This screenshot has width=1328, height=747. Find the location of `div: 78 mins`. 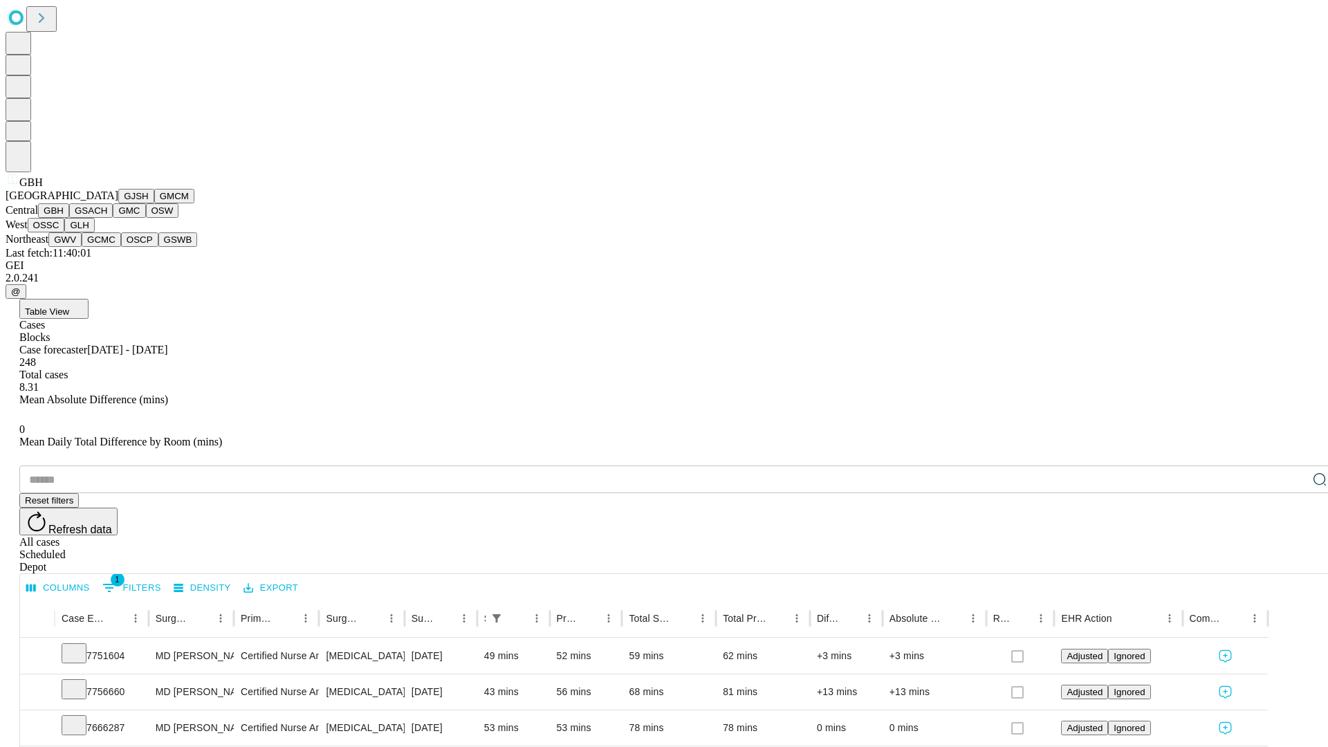

div: 78 mins is located at coordinates (763, 728).